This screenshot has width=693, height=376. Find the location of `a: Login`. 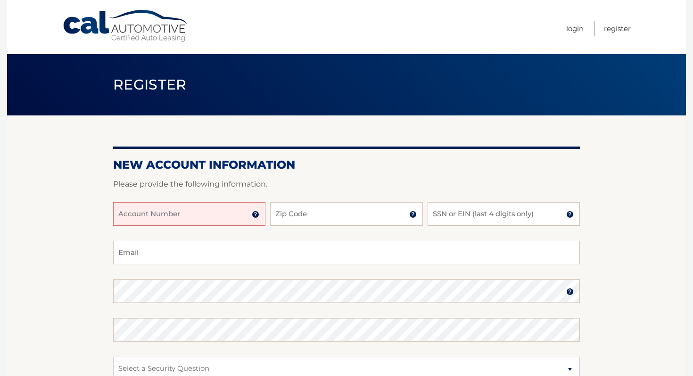

a: Login is located at coordinates (574, 28).